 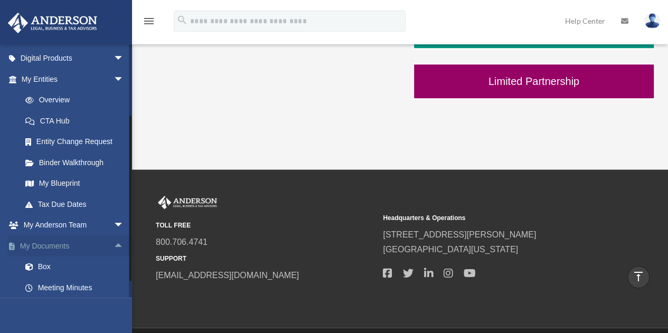 I want to click on i: vertical_align_top, so click(x=639, y=277).